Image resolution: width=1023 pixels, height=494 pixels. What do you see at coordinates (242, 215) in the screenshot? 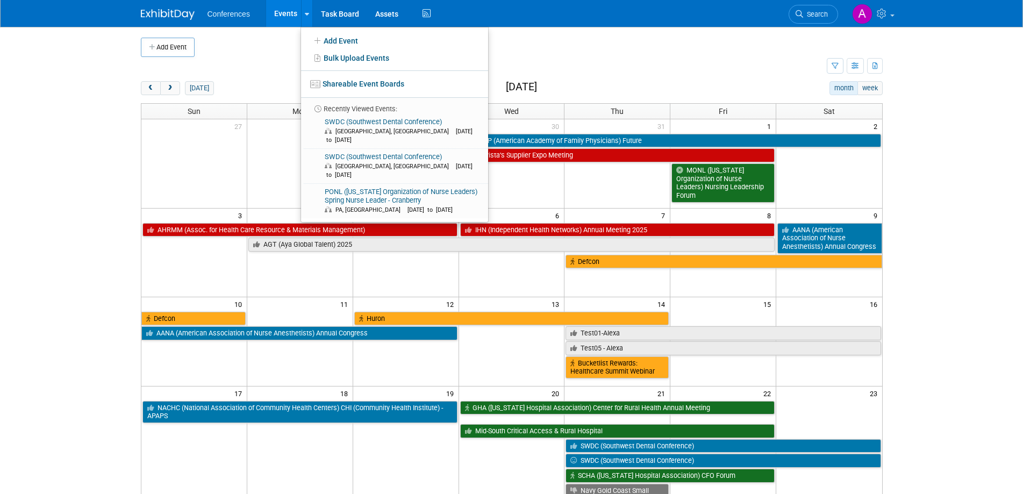
I see `span: 3` at bounding box center [242, 215].